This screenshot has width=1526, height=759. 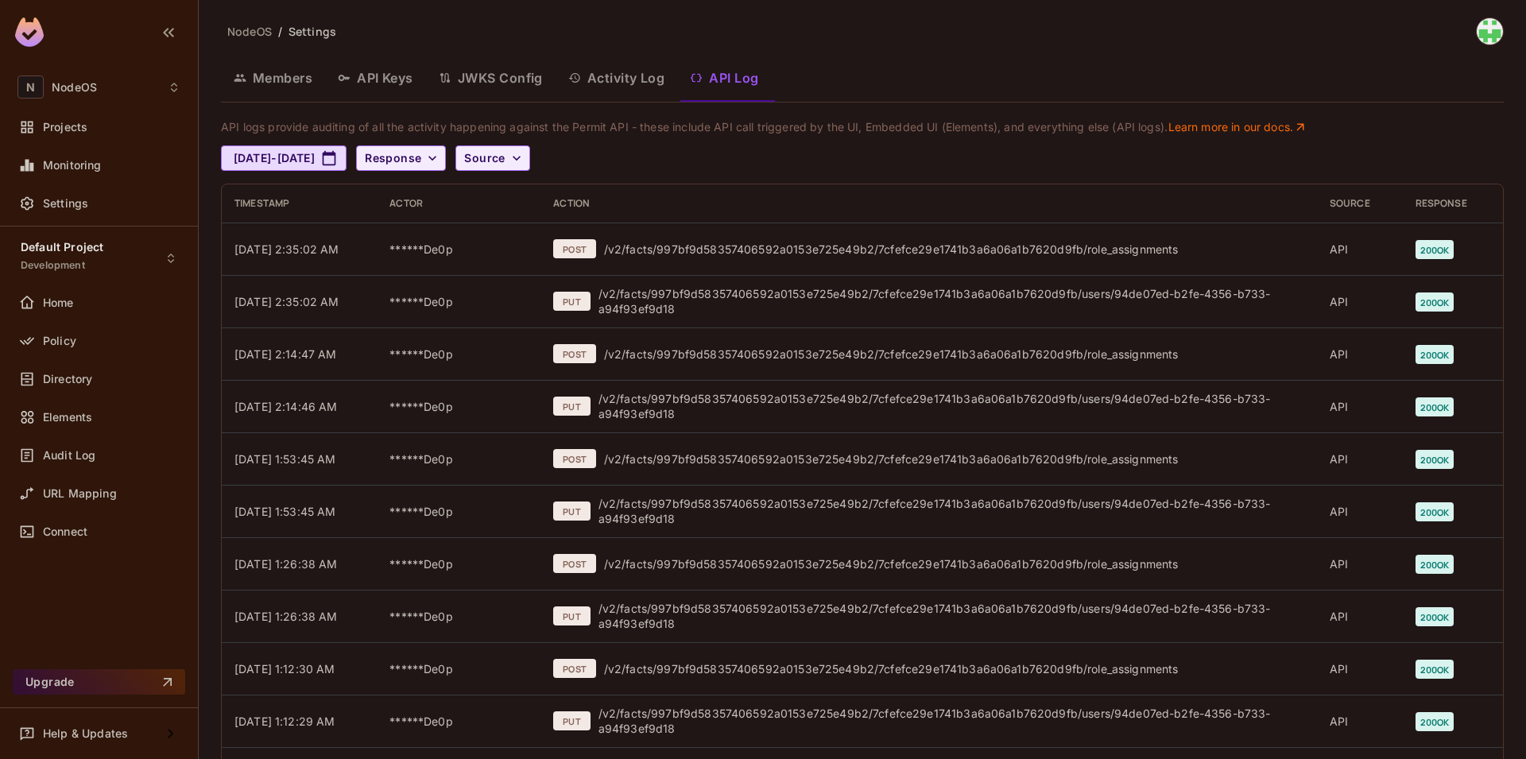 What do you see at coordinates (929, 204) in the screenshot?
I see `div: Action` at bounding box center [929, 204].